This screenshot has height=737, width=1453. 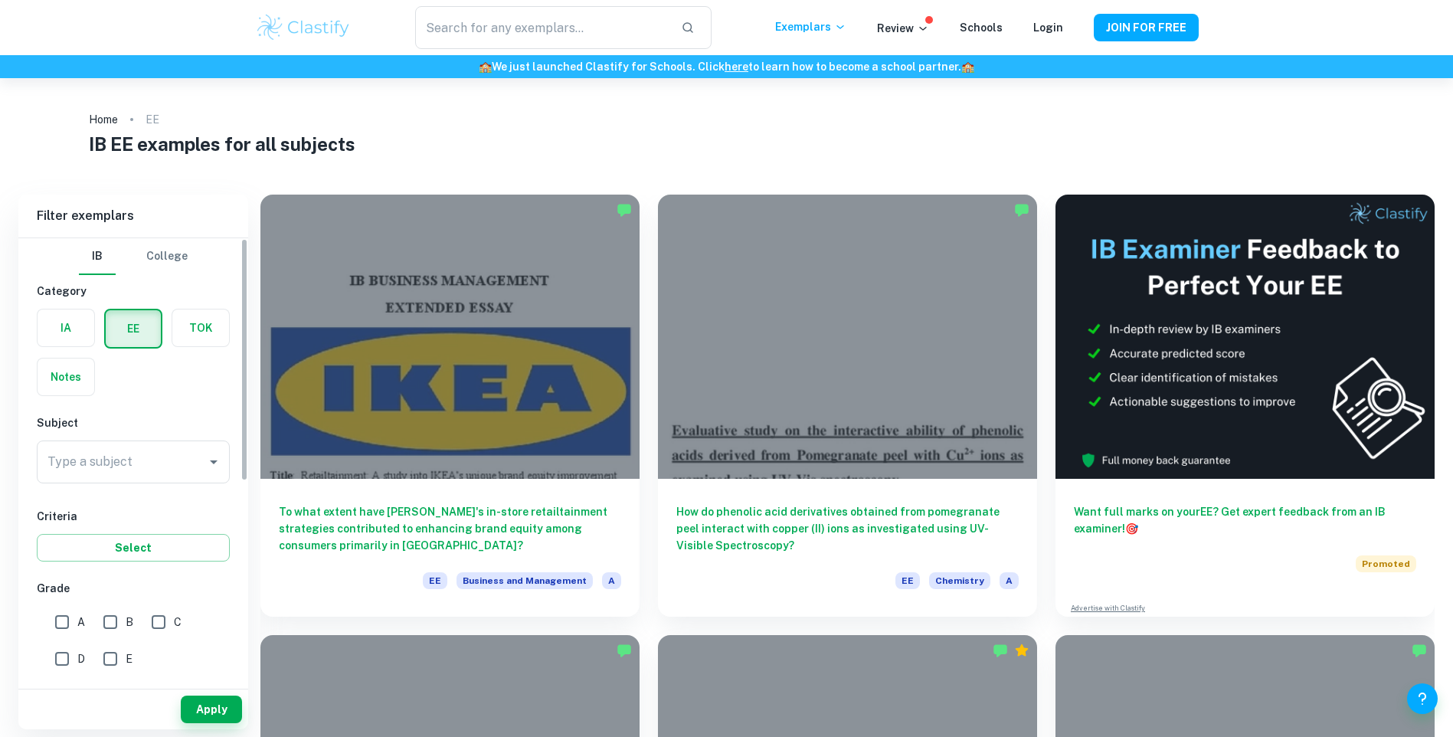 What do you see at coordinates (178, 622) in the screenshot?
I see `span: C` at bounding box center [178, 622].